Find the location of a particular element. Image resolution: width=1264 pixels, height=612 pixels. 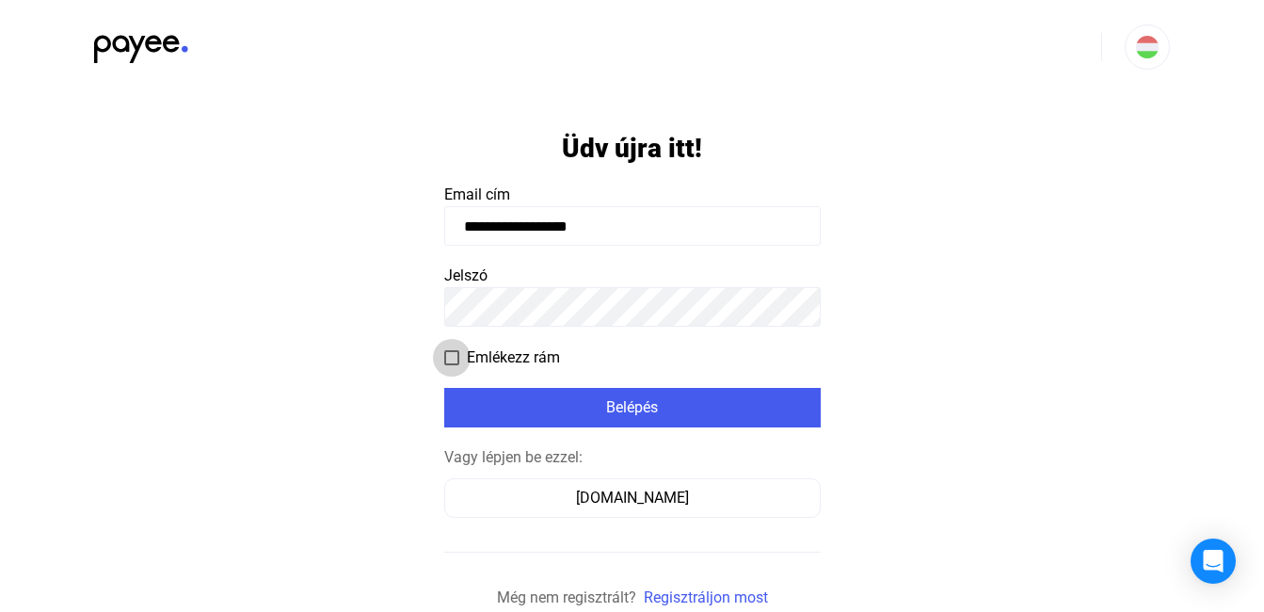

div: Open Intercom Messenger is located at coordinates (1213, 561).